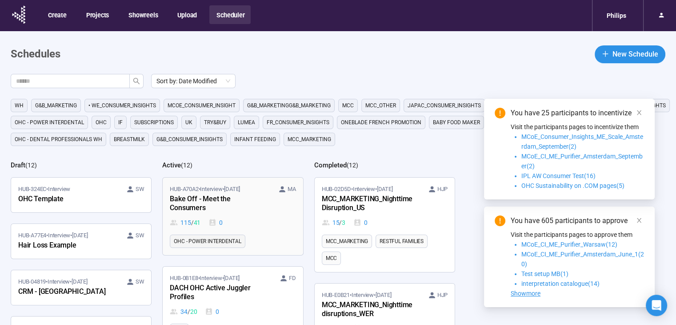  I want to click on div: 15, so click(333, 222).